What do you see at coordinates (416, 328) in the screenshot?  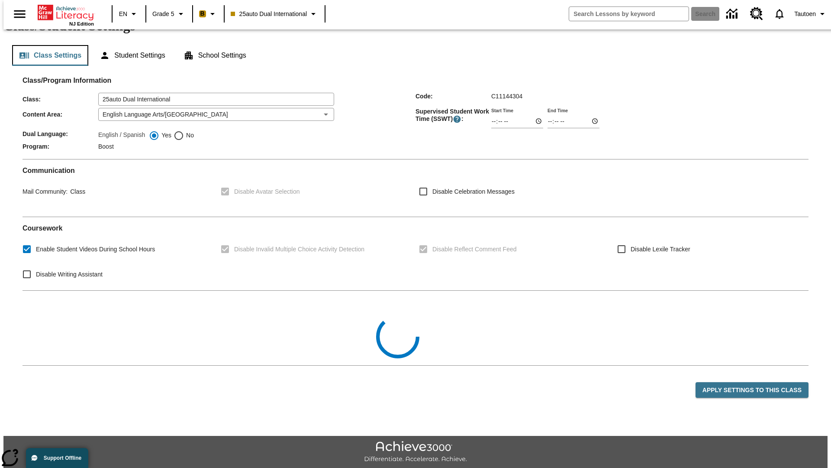 I see `div: Class Collections` at bounding box center [416, 328].